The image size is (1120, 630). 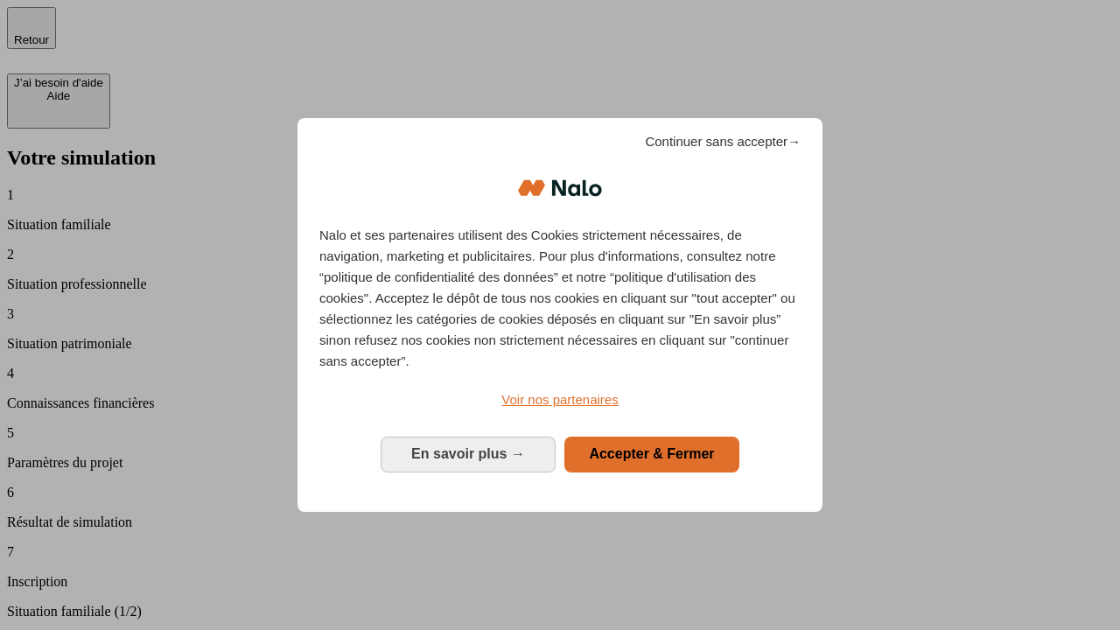 I want to click on span: Voir nos partenaires, so click(x=559, y=399).